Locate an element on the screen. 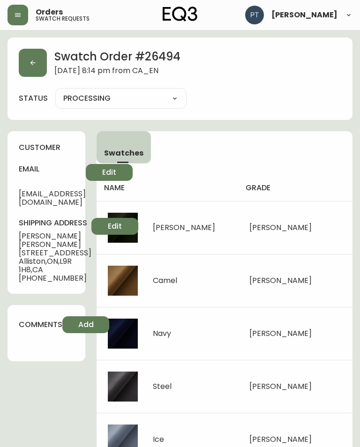  span: Add is located at coordinates (86, 325).